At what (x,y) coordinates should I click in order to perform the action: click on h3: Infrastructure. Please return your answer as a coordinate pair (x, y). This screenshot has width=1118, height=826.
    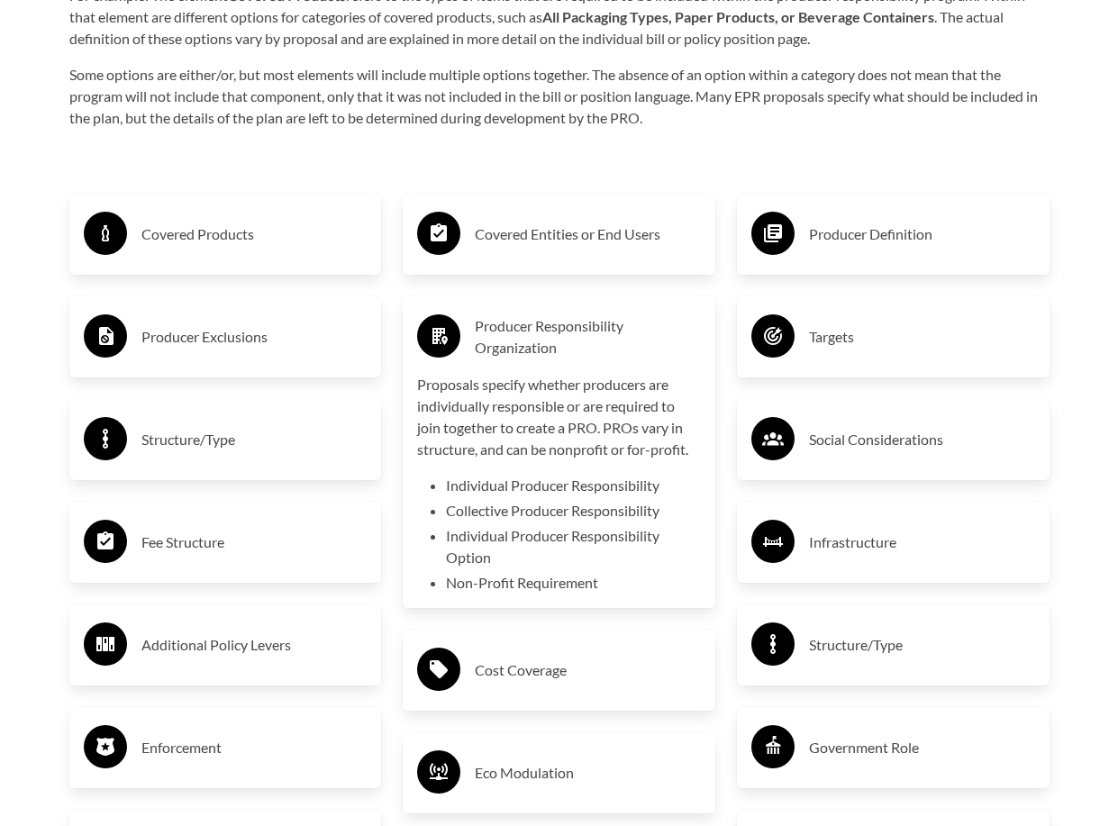
    Looking at the image, I should click on (922, 542).